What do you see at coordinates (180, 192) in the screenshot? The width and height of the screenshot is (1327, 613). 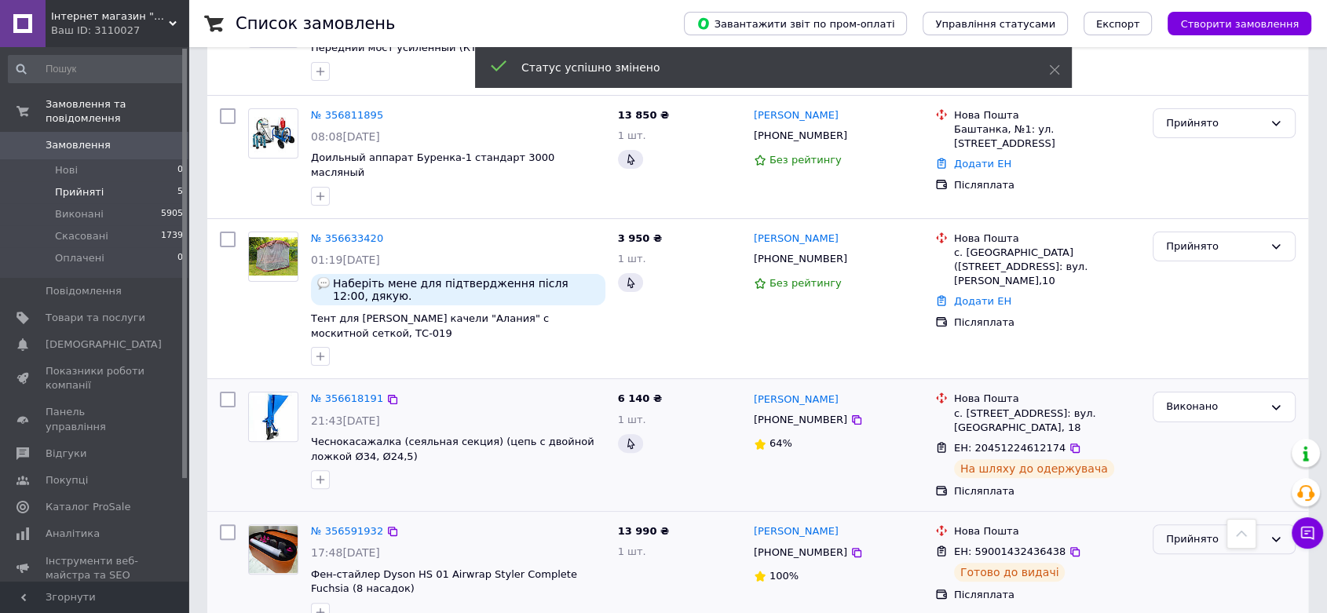 I see `span: 5` at bounding box center [180, 192].